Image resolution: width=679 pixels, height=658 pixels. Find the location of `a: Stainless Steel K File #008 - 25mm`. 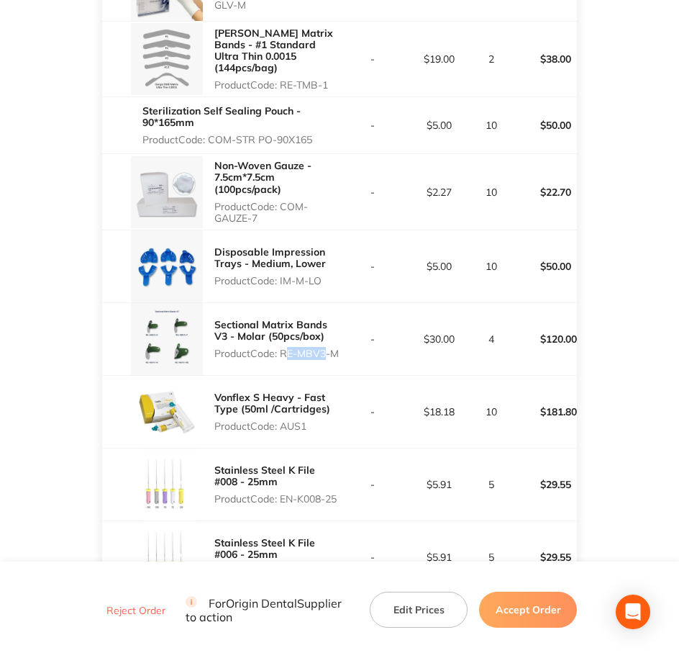

a: Stainless Steel K File #008 - 25mm is located at coordinates (265, 476).